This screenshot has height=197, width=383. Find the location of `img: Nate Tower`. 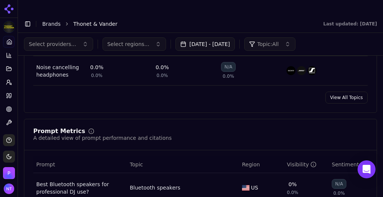

img: Nate Tower is located at coordinates (9, 189).